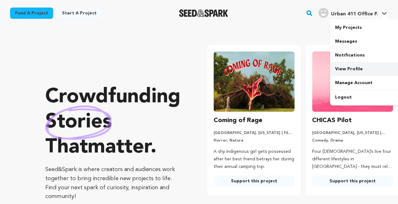 The image size is (398, 204). Describe the element at coordinates (352, 12) in the screenshot. I see `a: Urban 411 Office F.'s Profile` at that location.